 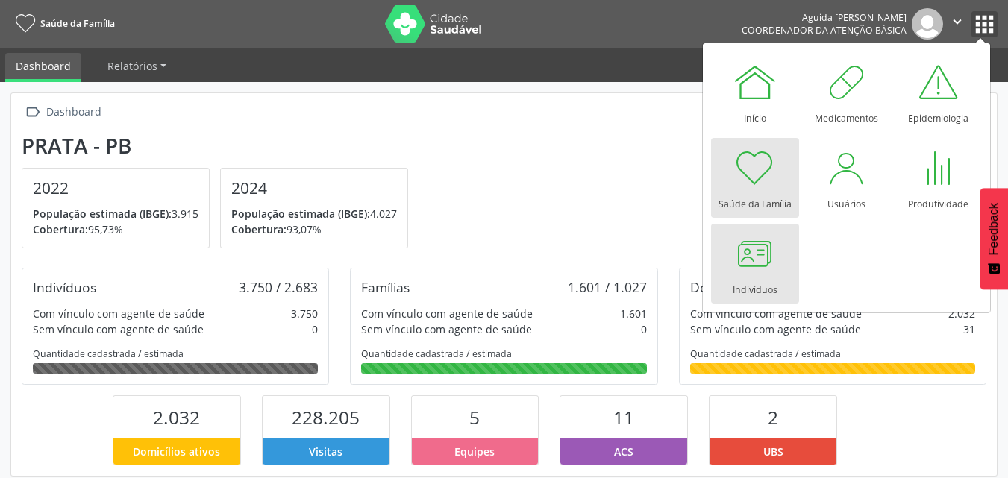 What do you see at coordinates (385, 287) in the screenshot?
I see `div: Famílias` at bounding box center [385, 287].